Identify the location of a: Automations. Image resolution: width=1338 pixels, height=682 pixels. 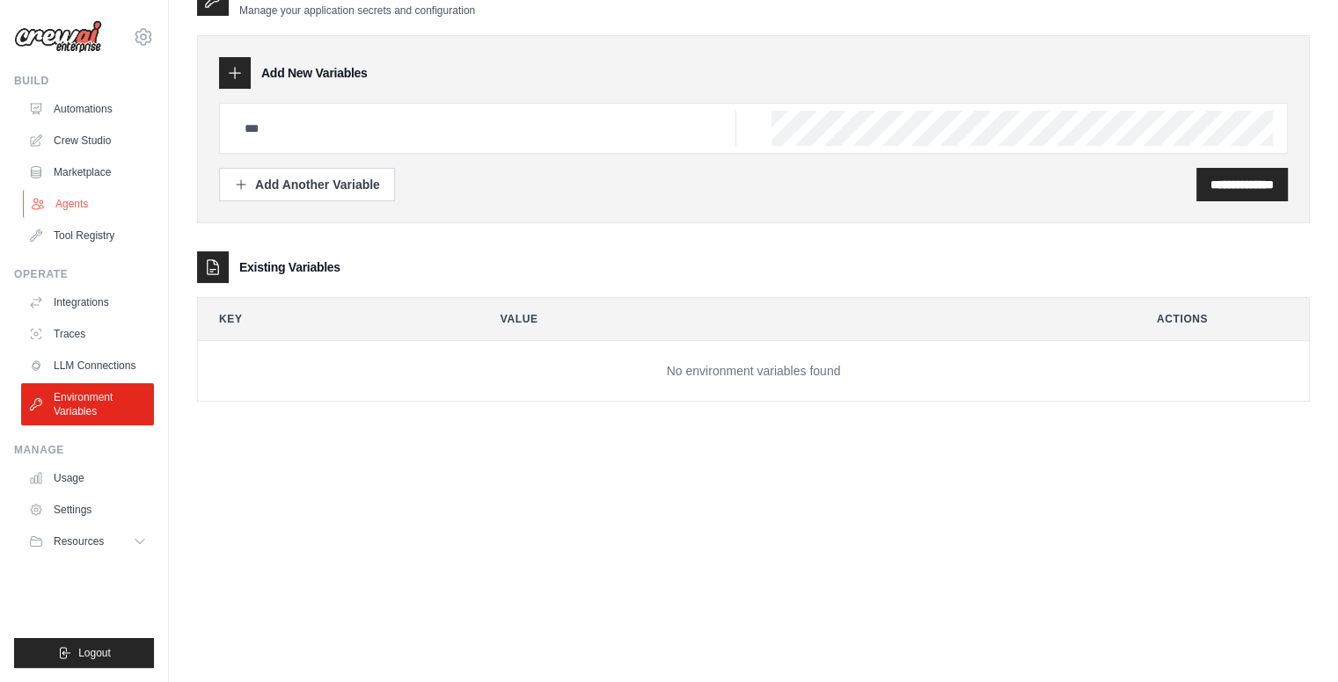
(87, 109).